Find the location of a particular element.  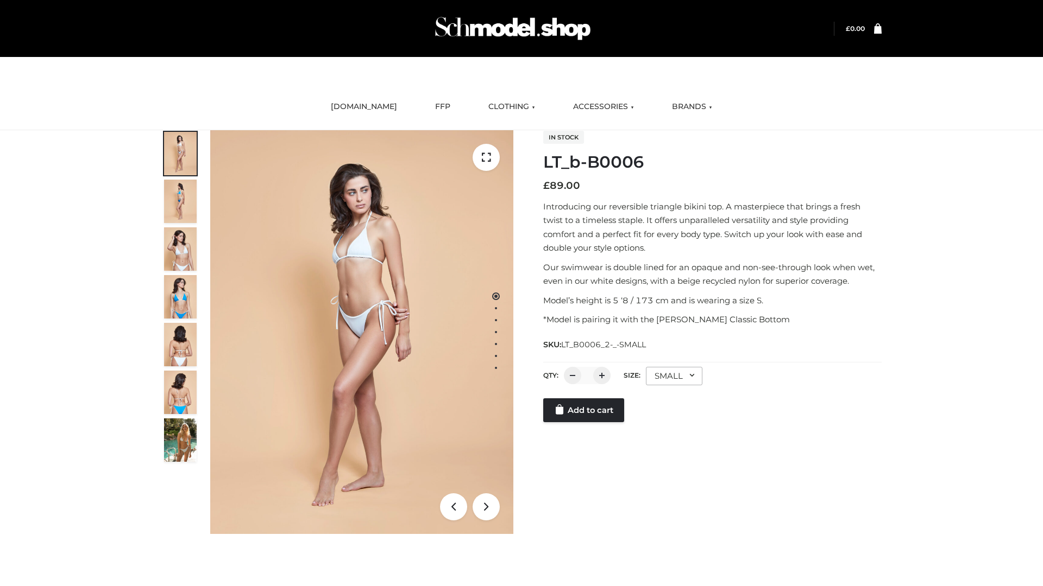

a: Schmodel Admin 964 is located at coordinates (513, 28).